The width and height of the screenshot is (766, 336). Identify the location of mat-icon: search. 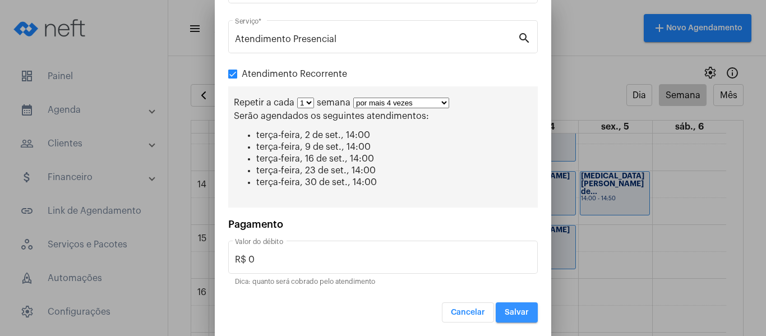
(524, 38).